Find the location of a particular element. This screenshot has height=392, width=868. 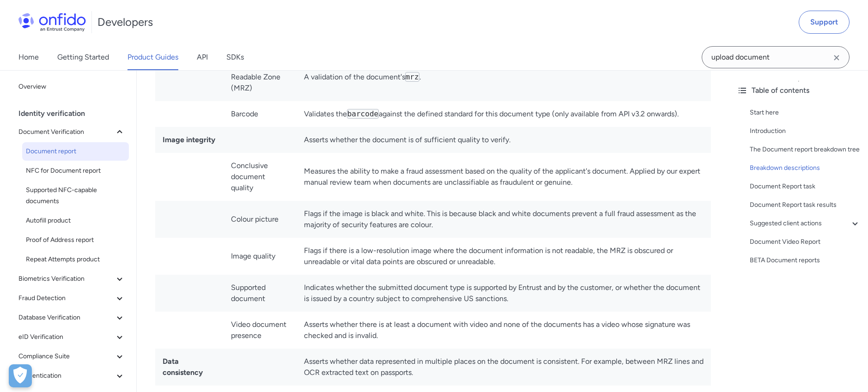

code: mrz is located at coordinates (412, 77).